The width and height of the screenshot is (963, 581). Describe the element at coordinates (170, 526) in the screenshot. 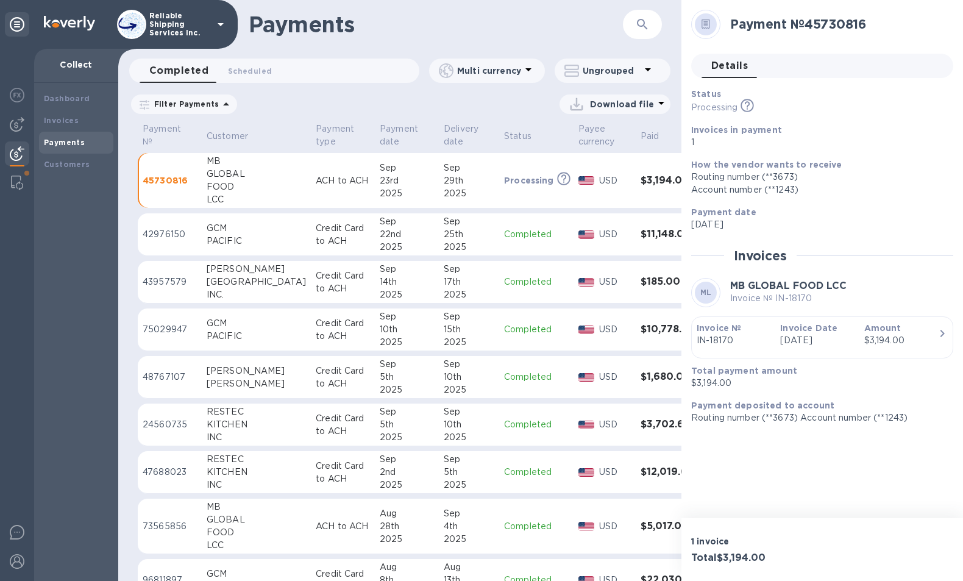

I see `p: 73565856` at that location.